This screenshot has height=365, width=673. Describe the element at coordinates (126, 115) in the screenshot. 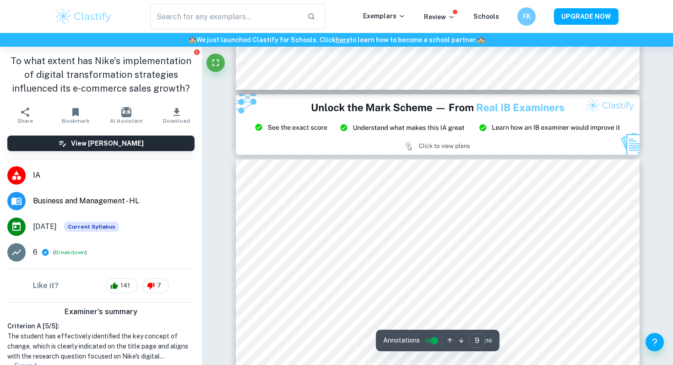

I see `button: AI Assistant` at that location.